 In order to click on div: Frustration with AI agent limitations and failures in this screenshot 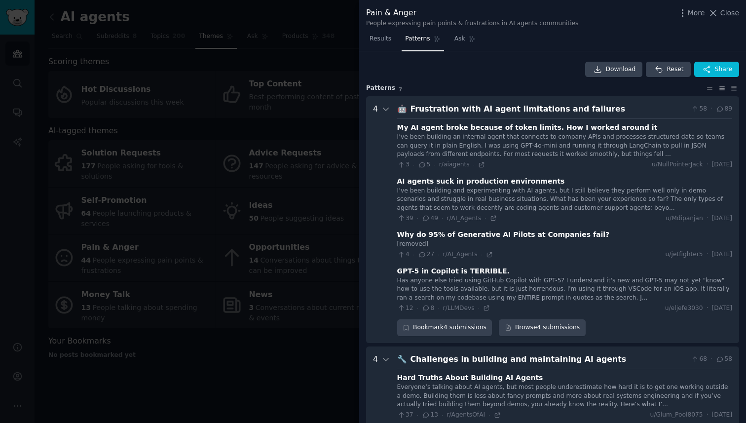, I will do `click(549, 109)`.